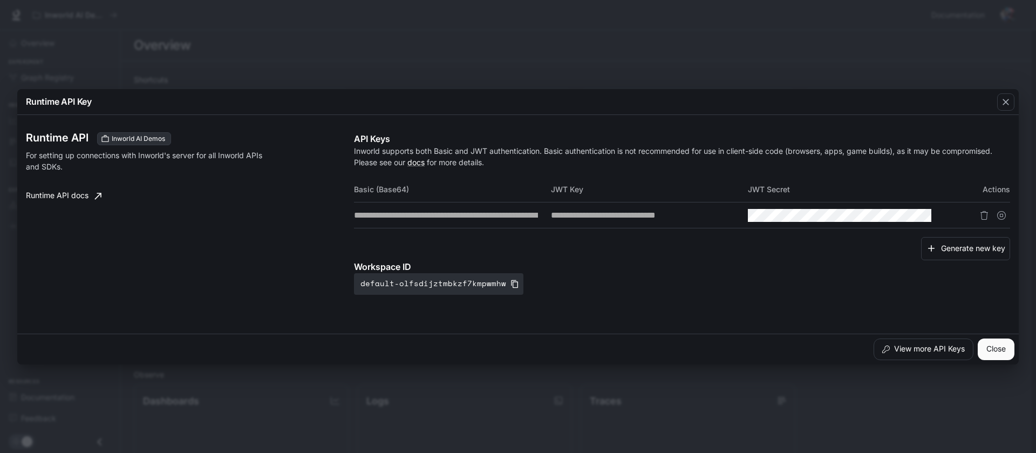 The width and height of the screenshot is (1036, 453). Describe the element at coordinates (649, 189) in the screenshot. I see `th: JWT Key` at that location.